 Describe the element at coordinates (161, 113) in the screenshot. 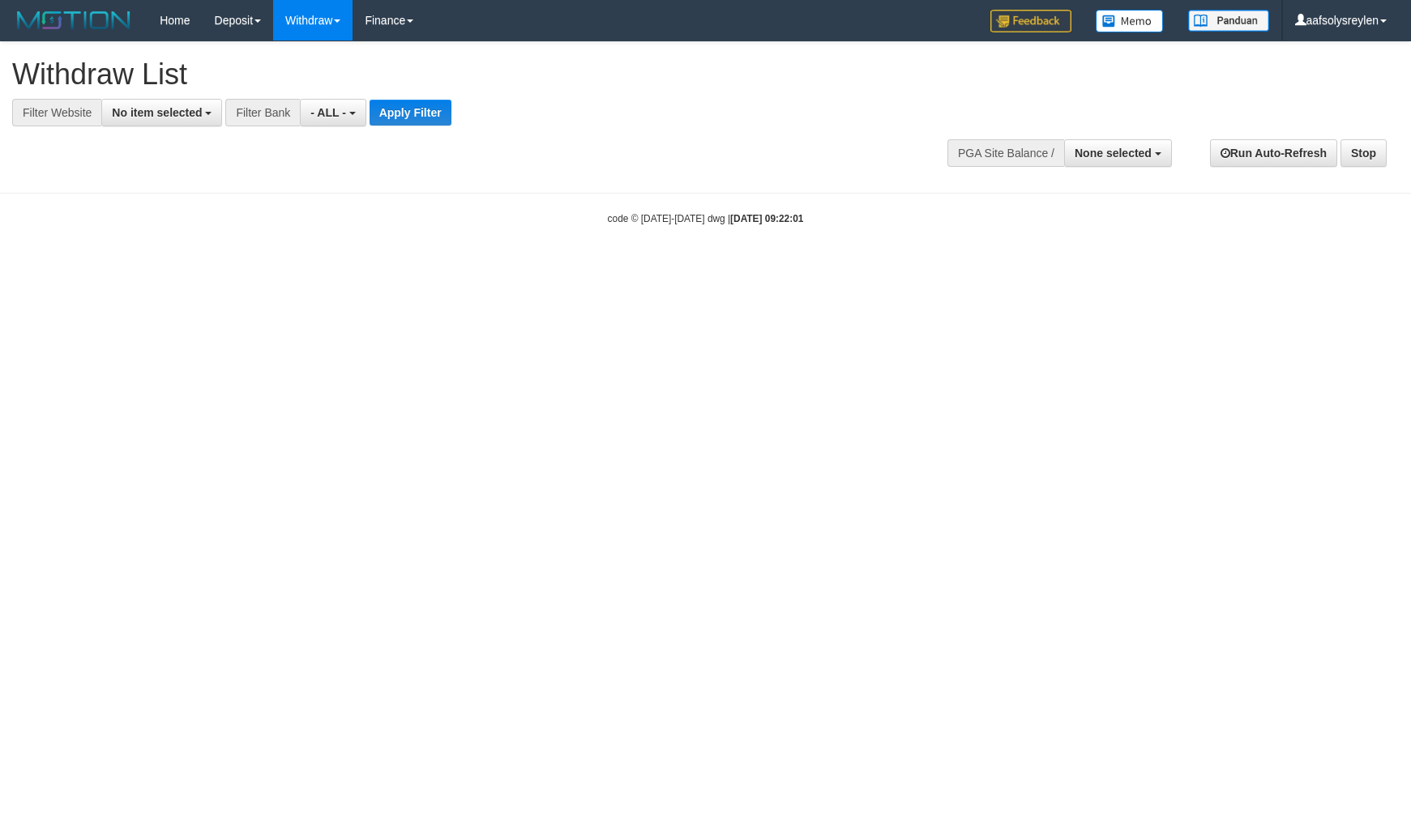

I see `button: No item selected` at that location.